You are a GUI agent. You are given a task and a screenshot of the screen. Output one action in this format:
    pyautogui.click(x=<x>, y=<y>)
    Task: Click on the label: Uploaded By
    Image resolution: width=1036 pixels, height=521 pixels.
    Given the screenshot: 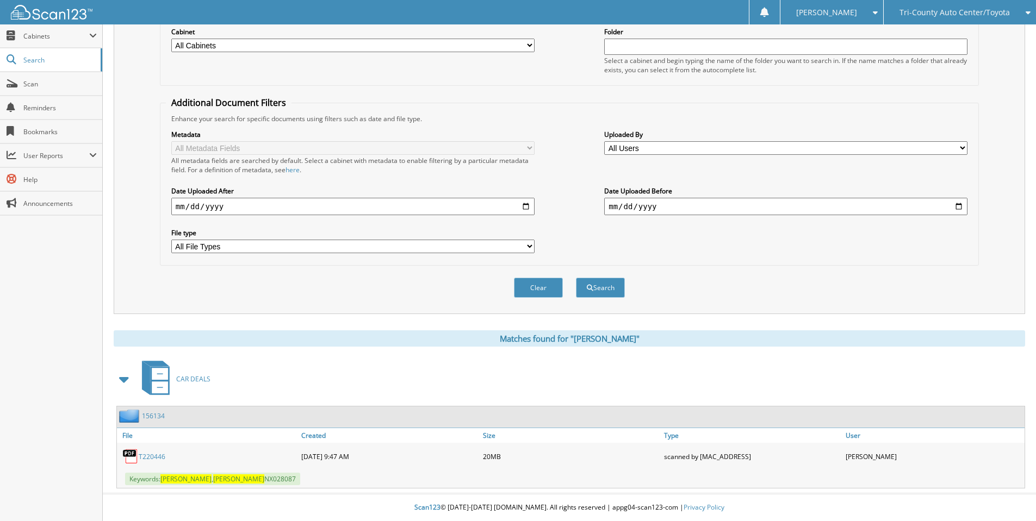 What is the action you would take?
    pyautogui.click(x=786, y=134)
    